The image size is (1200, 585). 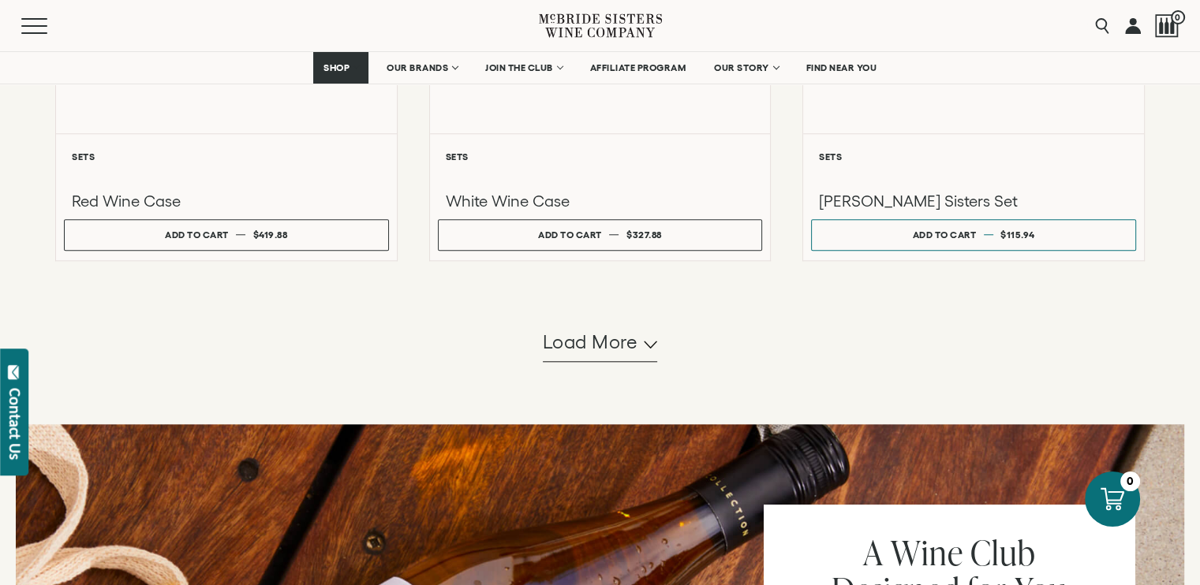 I want to click on div: Contact Us, so click(x=15, y=424).